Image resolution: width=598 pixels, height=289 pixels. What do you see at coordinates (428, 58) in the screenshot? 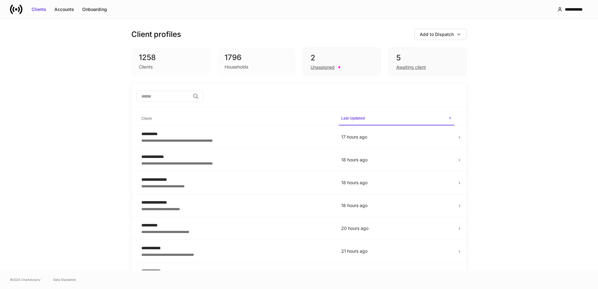
I see `div: 5` at bounding box center [428, 58].